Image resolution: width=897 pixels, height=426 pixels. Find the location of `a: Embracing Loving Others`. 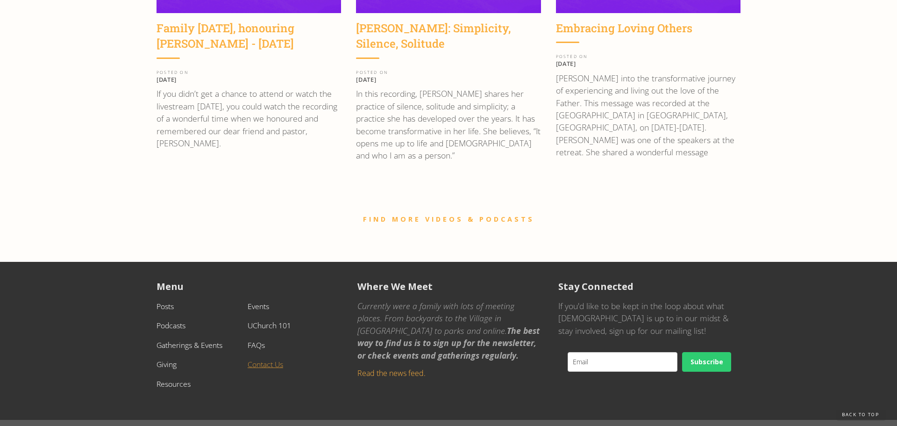

a: Embracing Loving Others is located at coordinates (624, 31).